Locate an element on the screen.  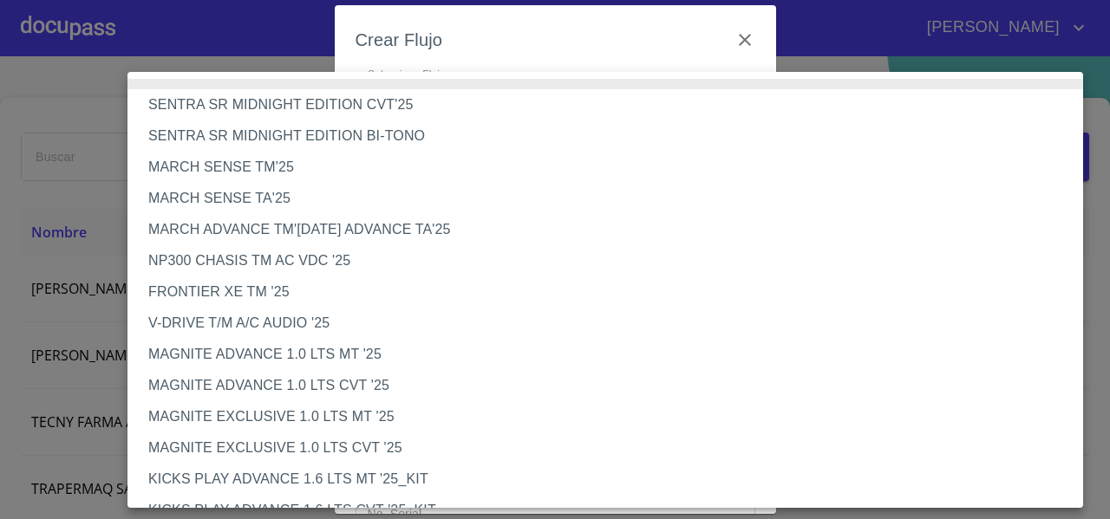
li: MAGNITE ADVANCE 1.0 LTS MT '25 is located at coordinates (611, 355).